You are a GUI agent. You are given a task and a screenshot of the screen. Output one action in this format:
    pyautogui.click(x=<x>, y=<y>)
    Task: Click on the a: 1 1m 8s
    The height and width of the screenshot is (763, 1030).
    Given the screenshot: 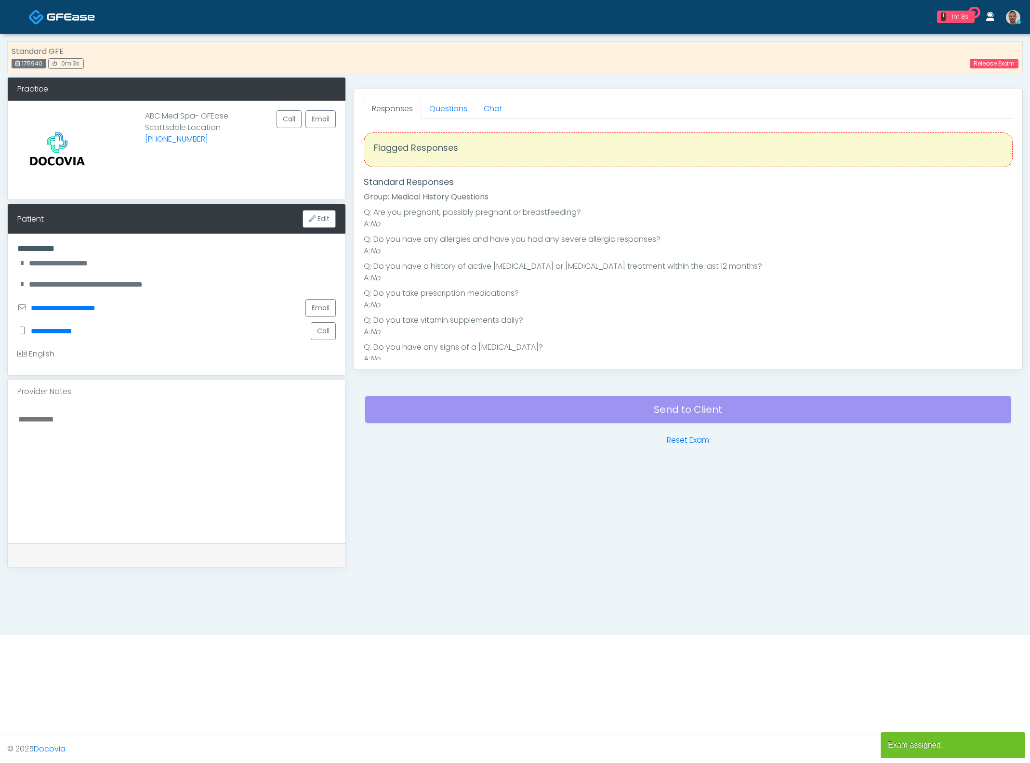 What is the action you would take?
    pyautogui.click(x=955, y=17)
    